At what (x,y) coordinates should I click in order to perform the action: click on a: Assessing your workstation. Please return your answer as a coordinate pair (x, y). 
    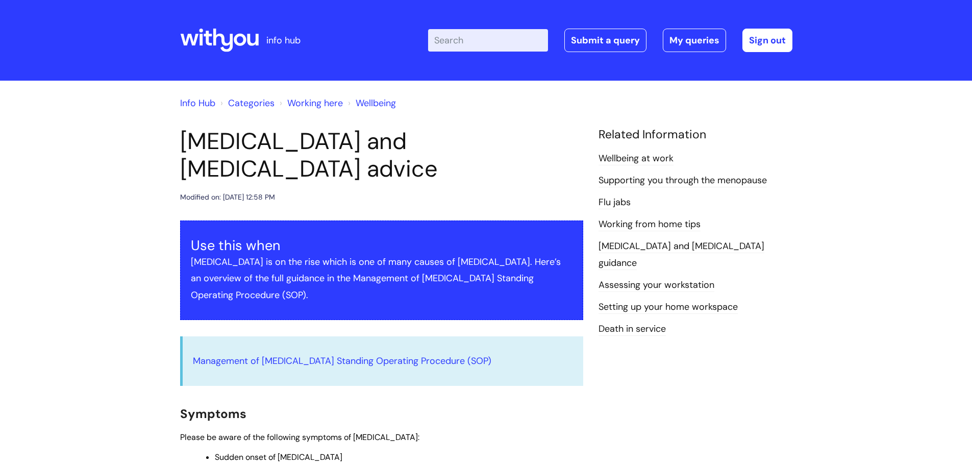
    Looking at the image, I should click on (656, 285).